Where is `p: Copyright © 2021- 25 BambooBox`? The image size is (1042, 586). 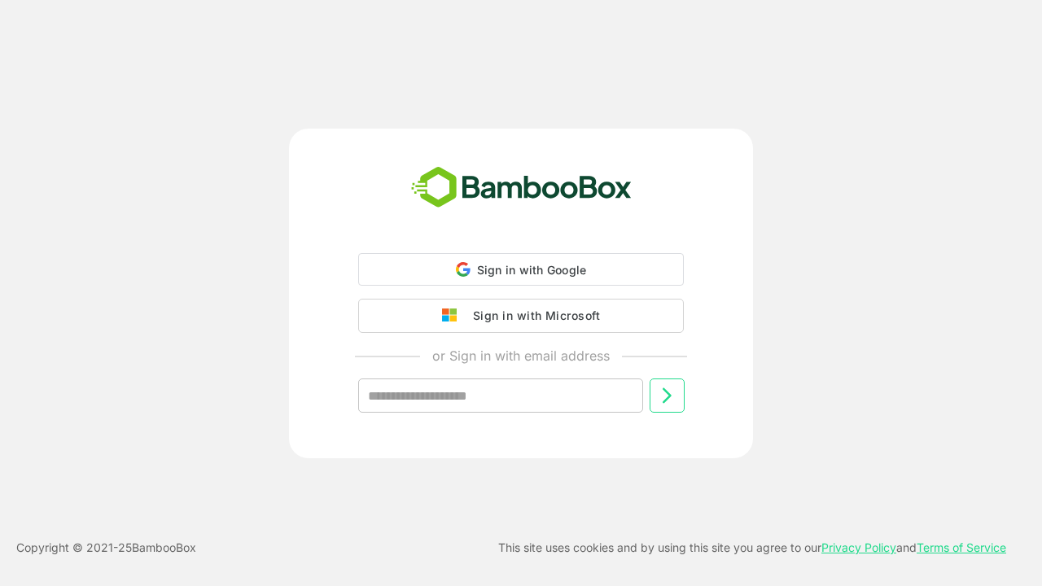 p: Copyright © 2021- 25 BambooBox is located at coordinates (106, 548).